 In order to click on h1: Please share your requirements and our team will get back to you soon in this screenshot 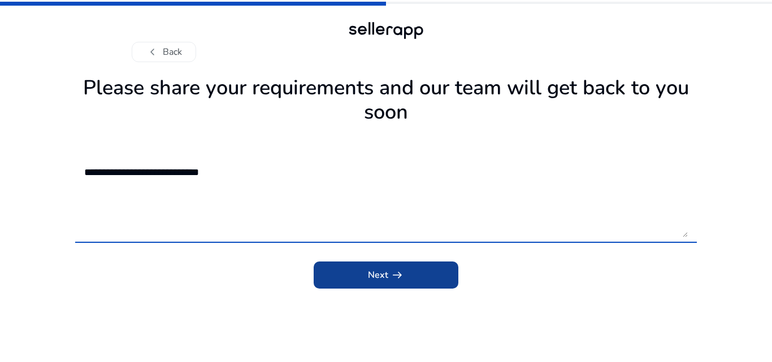, I will do `click(386, 100)`.